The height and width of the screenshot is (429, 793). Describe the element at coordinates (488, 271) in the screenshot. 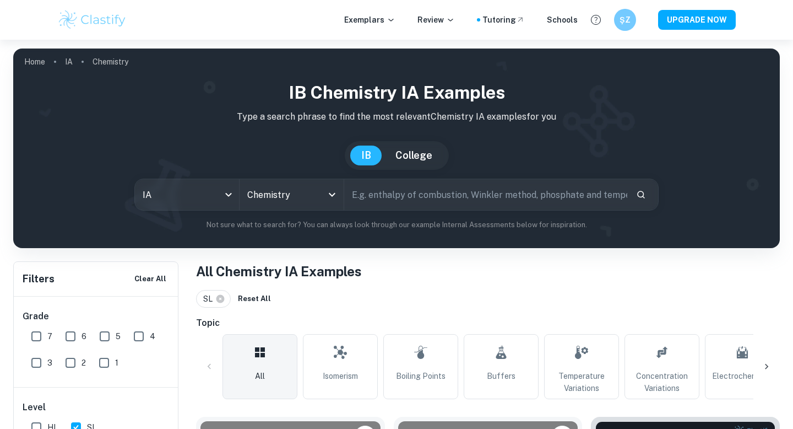

I see `h1: All Chemistry IA Examples` at that location.